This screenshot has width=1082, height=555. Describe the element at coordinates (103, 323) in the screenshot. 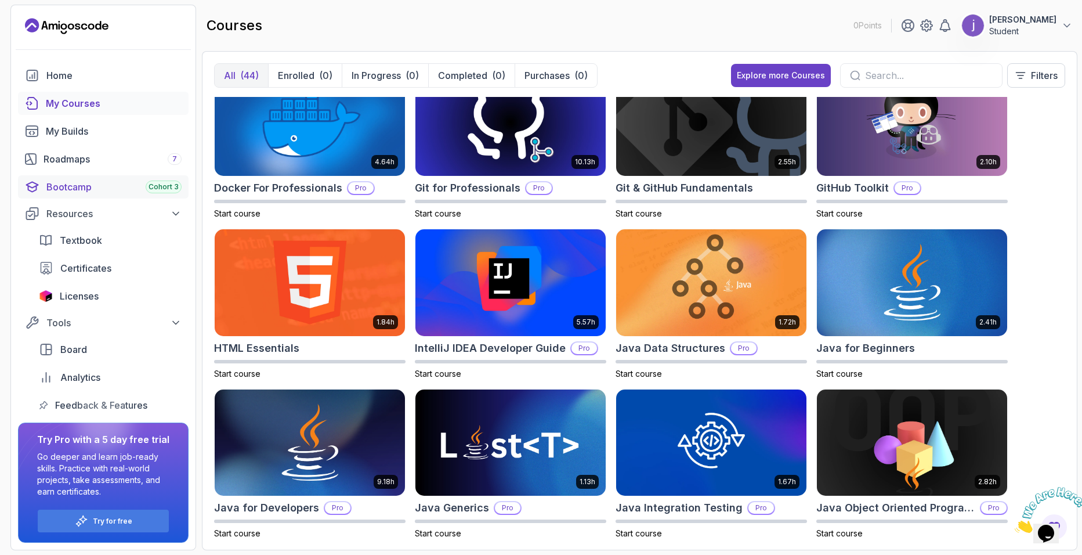

I see `button: Tools` at that location.